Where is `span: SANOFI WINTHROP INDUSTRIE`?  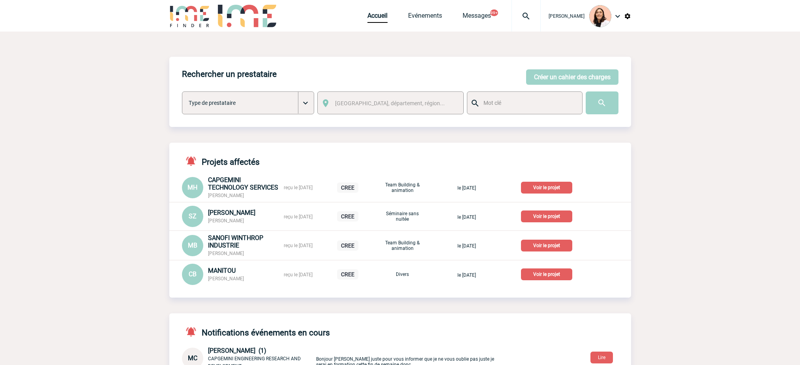
span: SANOFI WINTHROP INDUSTRIE is located at coordinates (236, 242).